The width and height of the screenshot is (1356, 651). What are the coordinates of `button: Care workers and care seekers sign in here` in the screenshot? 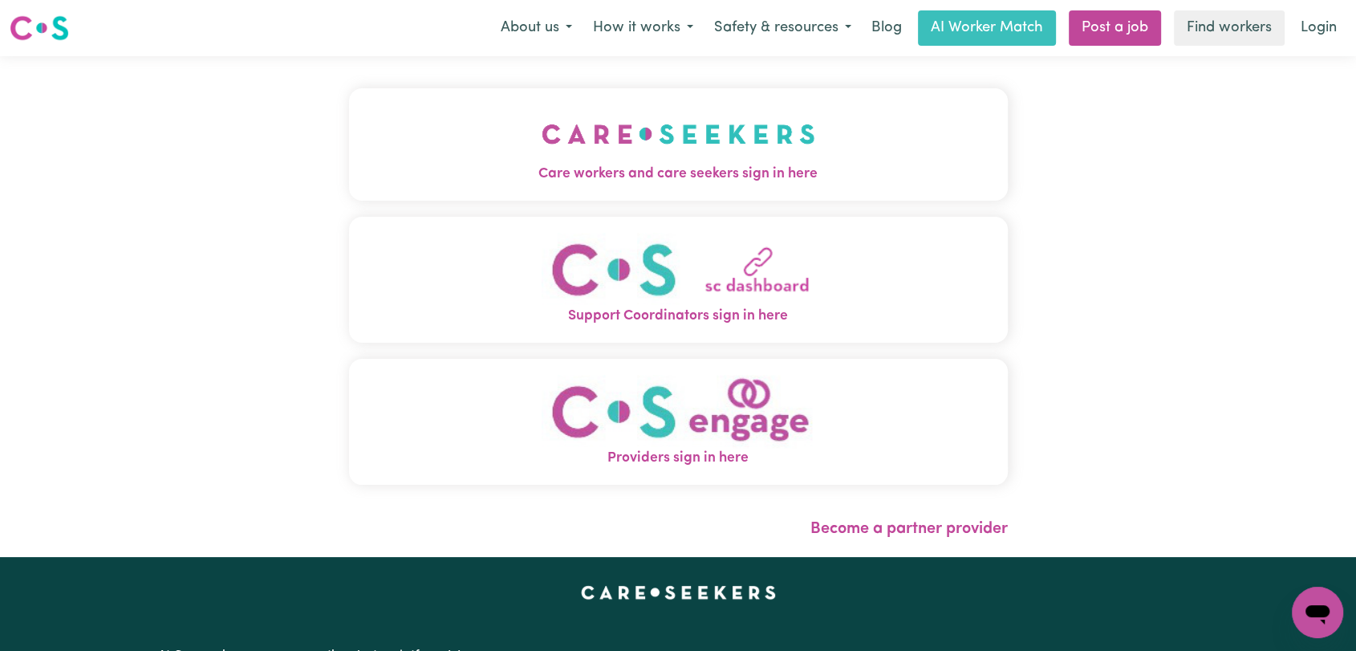 It's located at (678, 144).